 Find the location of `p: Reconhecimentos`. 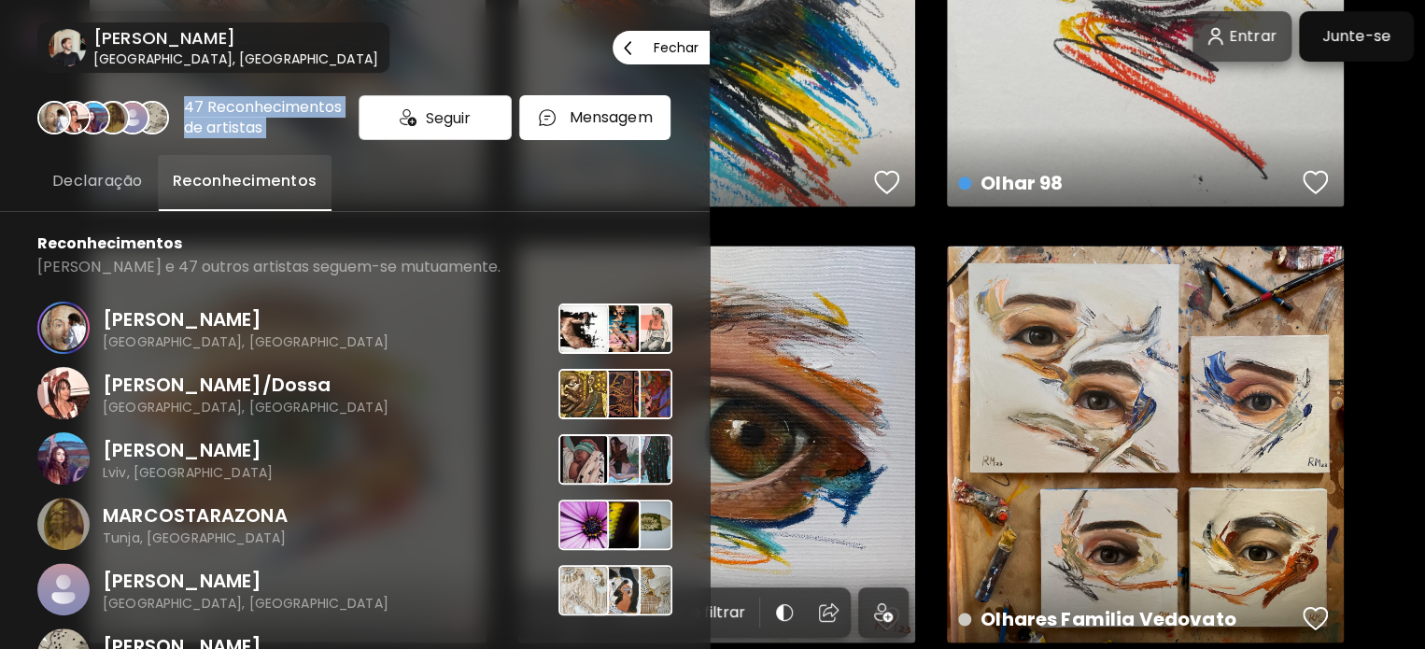

p: Reconhecimentos is located at coordinates (109, 244).